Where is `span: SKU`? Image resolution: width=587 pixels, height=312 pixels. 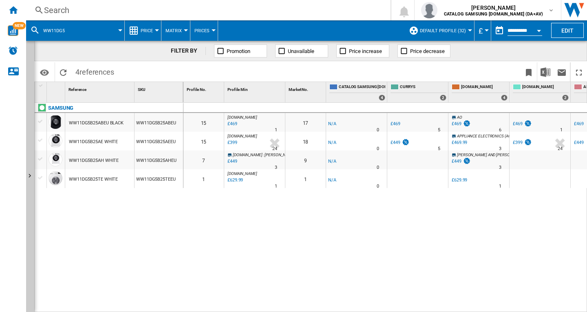
span: SKU is located at coordinates (141, 89).